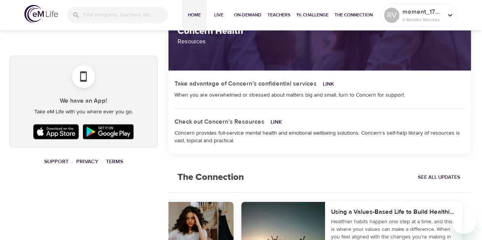 This screenshot has width=482, height=240. What do you see at coordinates (320, 42) in the screenshot?
I see `p: Resources` at bounding box center [320, 42].